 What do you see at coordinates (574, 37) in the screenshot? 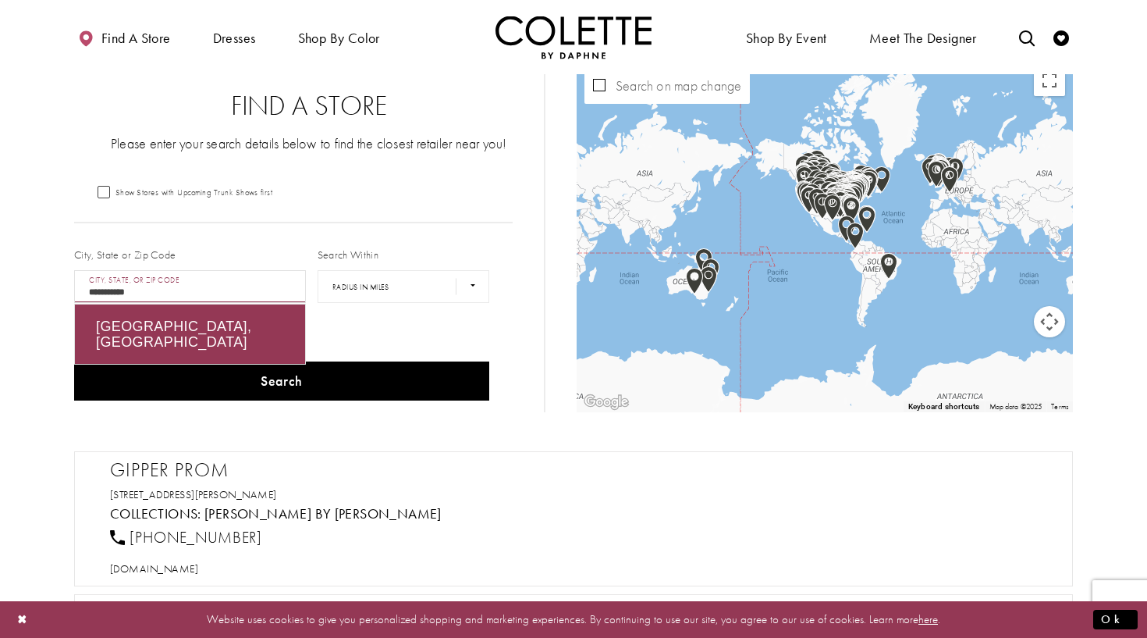
I see `a: Visit Home Page` at bounding box center [574, 37].